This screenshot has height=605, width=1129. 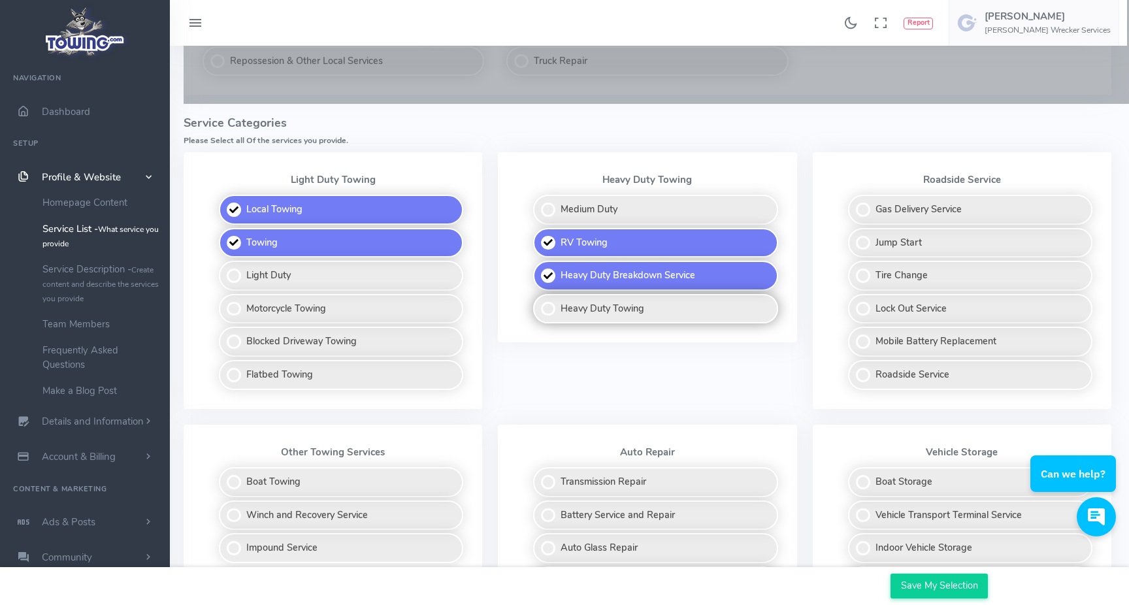 I want to click on label: Tire Change, so click(x=971, y=276).